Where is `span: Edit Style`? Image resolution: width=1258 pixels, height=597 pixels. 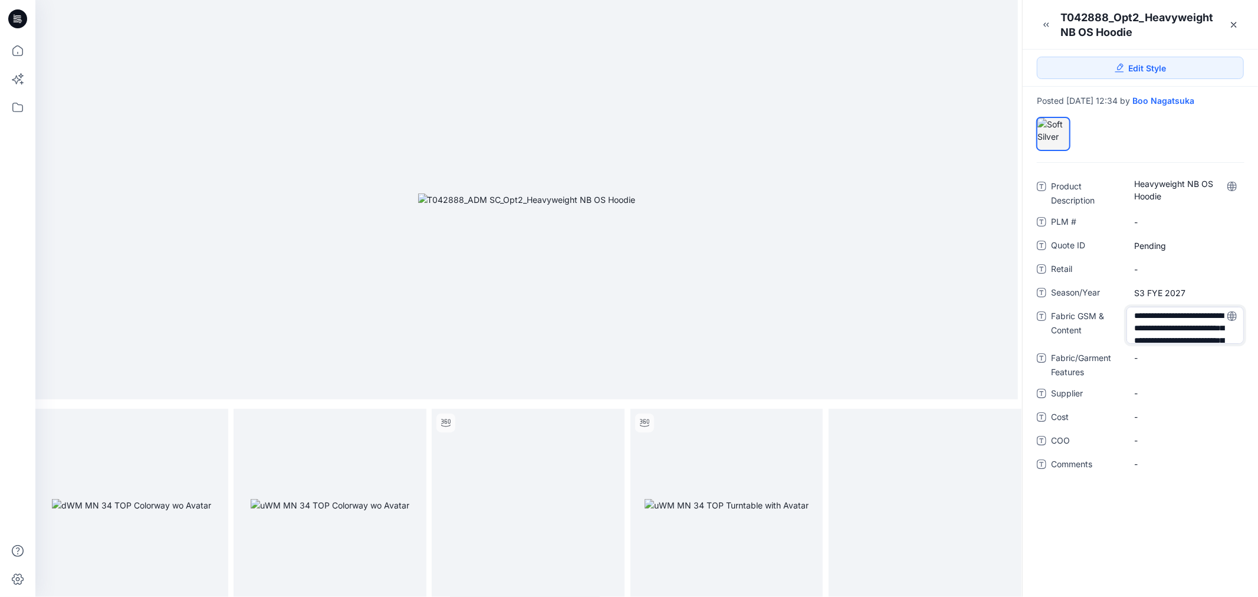
span: Edit Style is located at coordinates (1148, 68).